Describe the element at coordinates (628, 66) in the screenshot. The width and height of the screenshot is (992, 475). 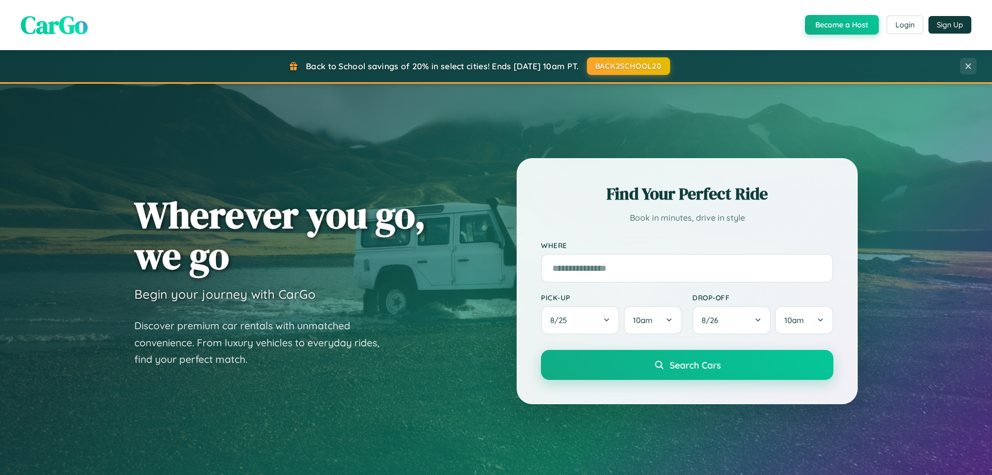
I see `button: BACK2SCHOOL20` at that location.